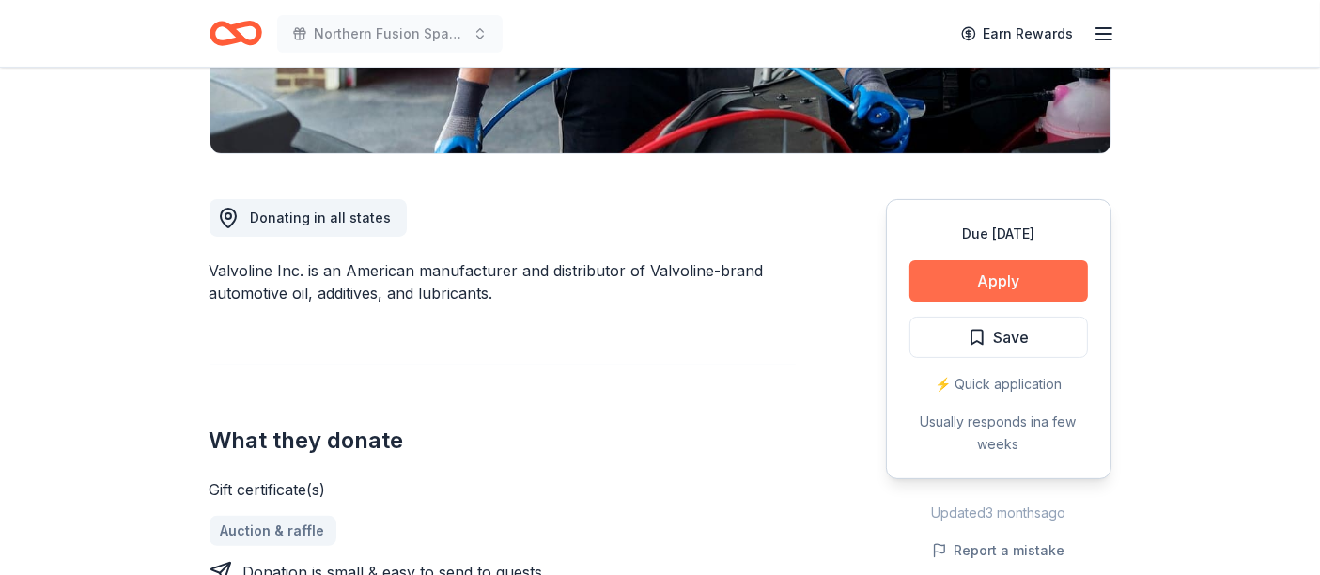 The height and width of the screenshot is (575, 1320). Describe the element at coordinates (999, 384) in the screenshot. I see `div: ⚡️ Quick application` at that location.